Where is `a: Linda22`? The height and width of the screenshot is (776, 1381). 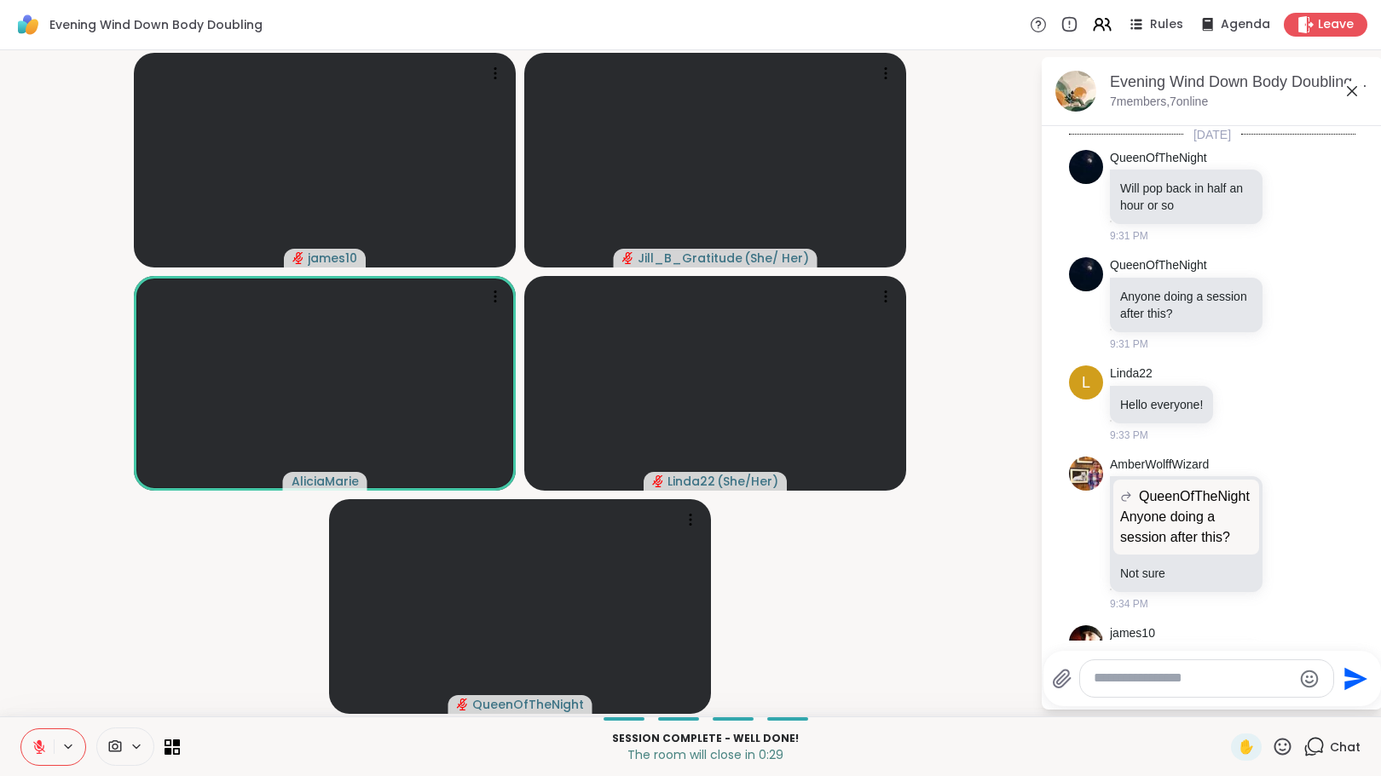 a: Linda22 is located at coordinates (1131, 374).